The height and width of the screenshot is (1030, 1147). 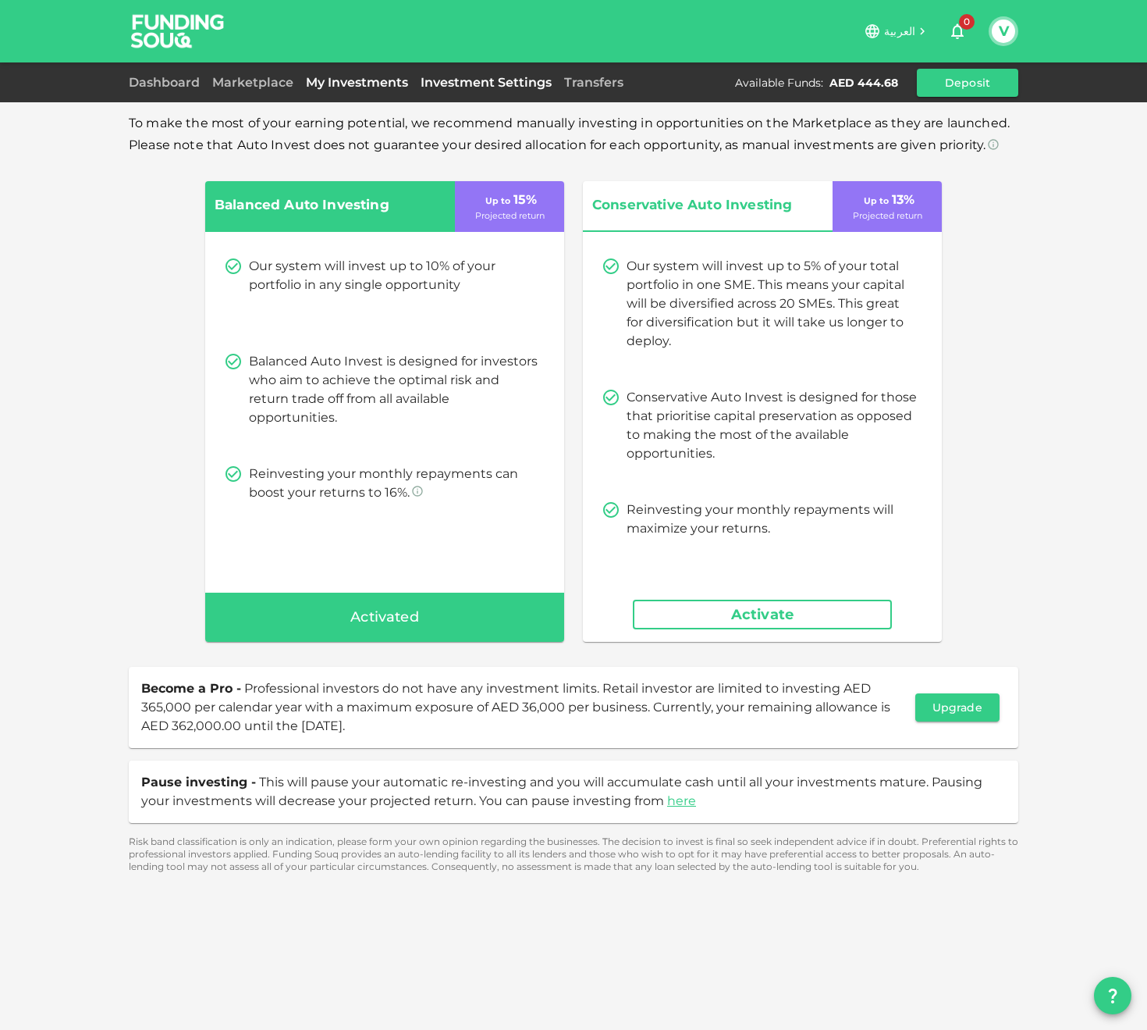 What do you see at coordinates (968, 83) in the screenshot?
I see `button: Deposit` at bounding box center [968, 83].